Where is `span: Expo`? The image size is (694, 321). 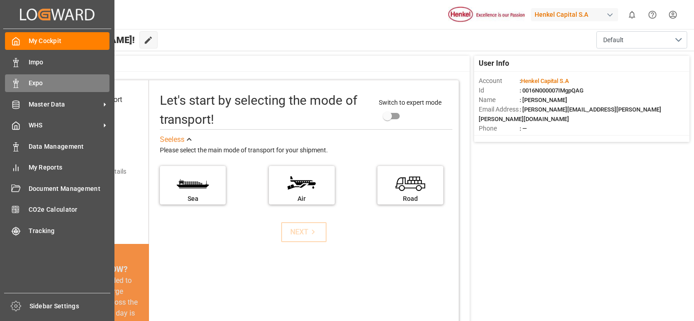 span: Expo is located at coordinates (69, 83).